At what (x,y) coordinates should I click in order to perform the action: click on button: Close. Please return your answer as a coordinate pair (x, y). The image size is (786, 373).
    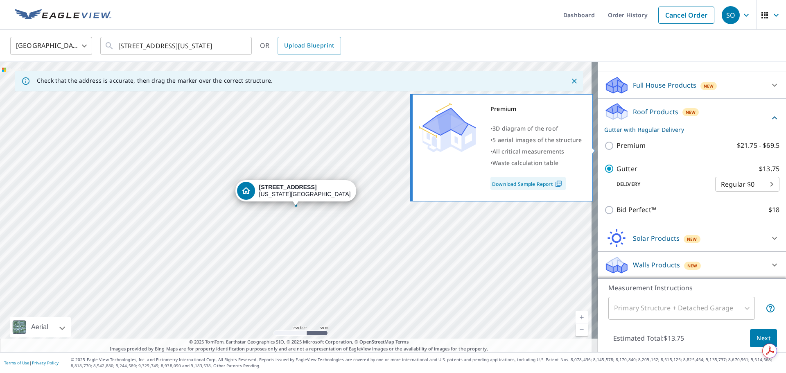
    Looking at the image, I should click on (575, 81).